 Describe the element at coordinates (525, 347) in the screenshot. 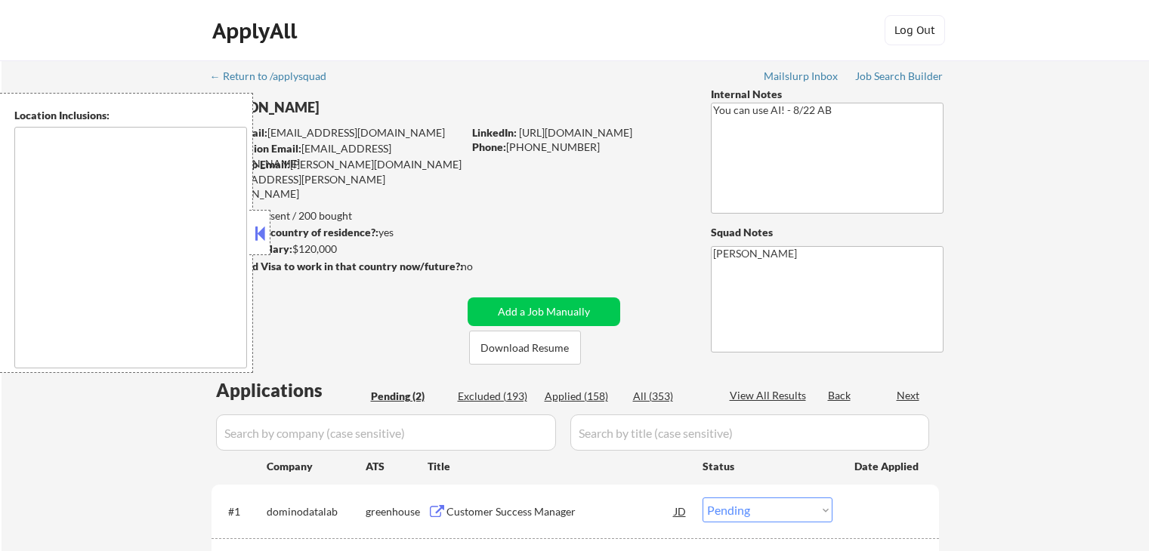

I see `button: Download Resume` at that location.